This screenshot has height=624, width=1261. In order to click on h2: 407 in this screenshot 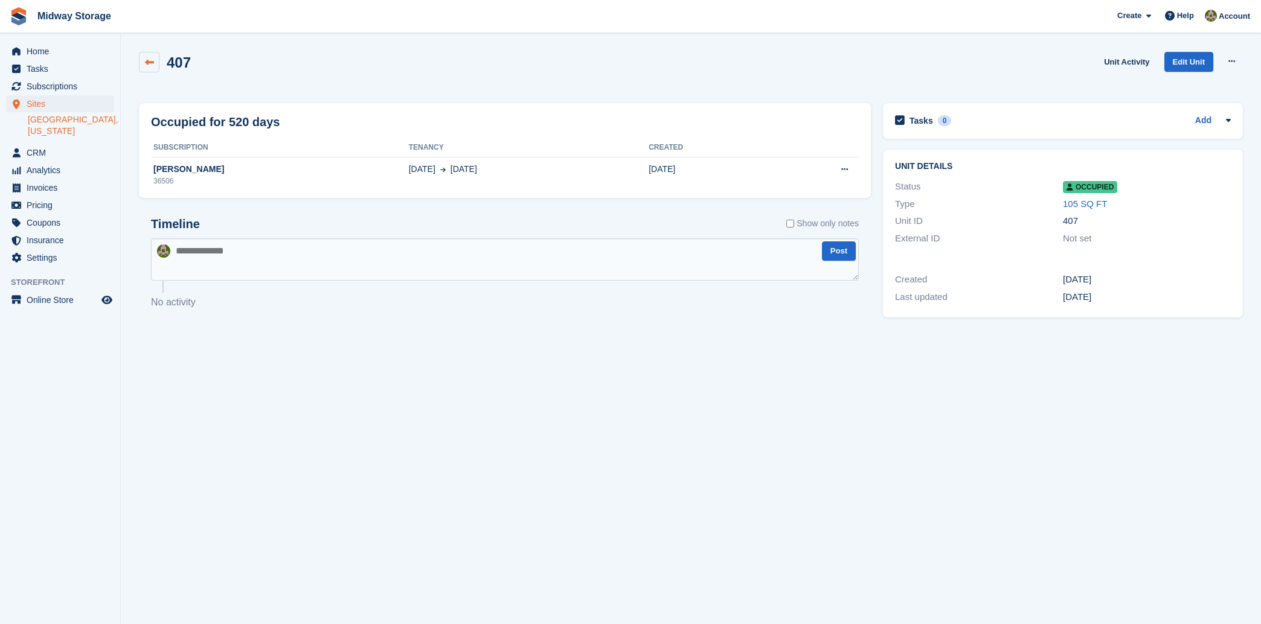, I will do `click(179, 62)`.